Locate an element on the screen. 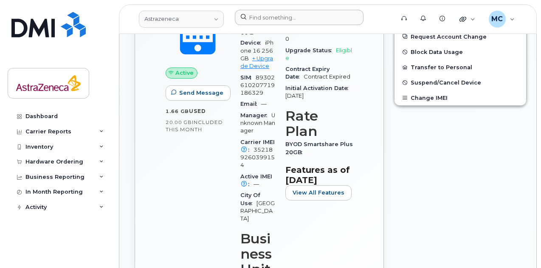  span: Active is located at coordinates (184, 73).